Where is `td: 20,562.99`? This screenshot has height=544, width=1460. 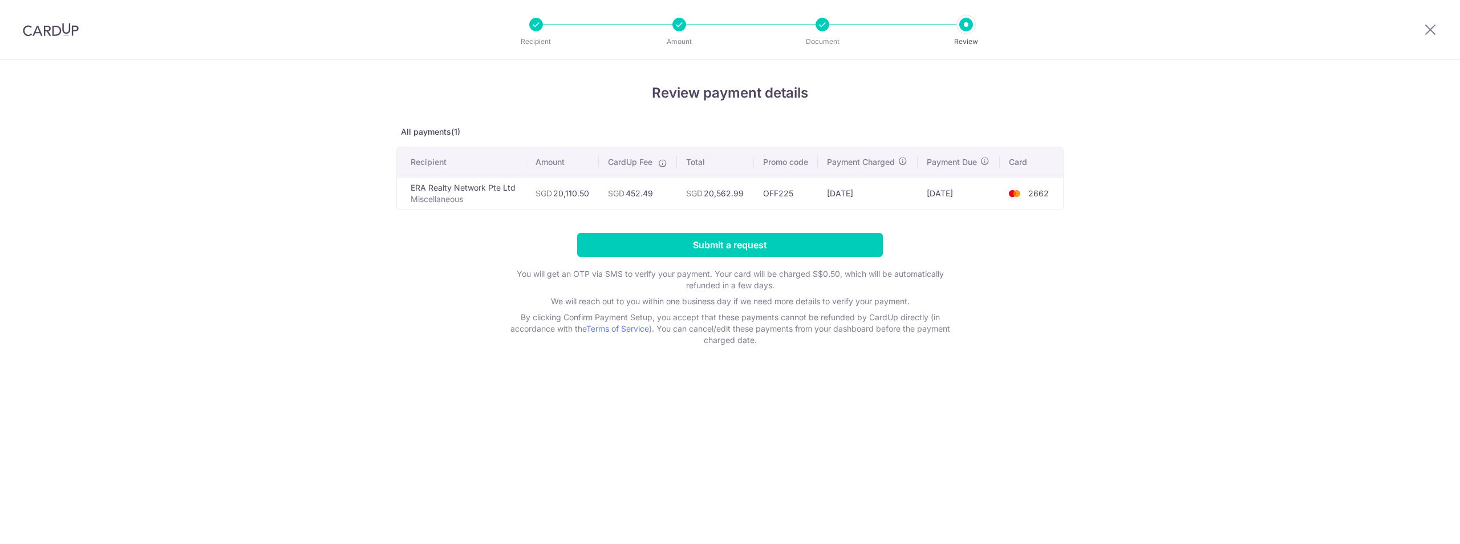 td: 20,562.99 is located at coordinates (715, 193).